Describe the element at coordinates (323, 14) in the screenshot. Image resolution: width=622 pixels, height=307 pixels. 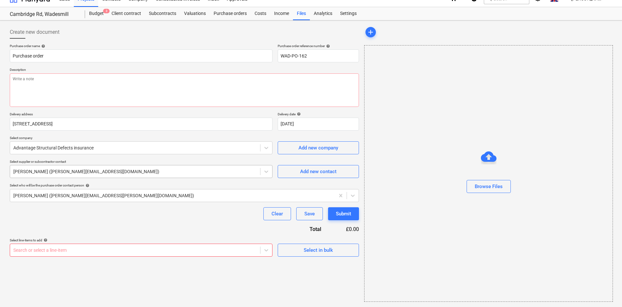
I see `a: Analytics` at that location.